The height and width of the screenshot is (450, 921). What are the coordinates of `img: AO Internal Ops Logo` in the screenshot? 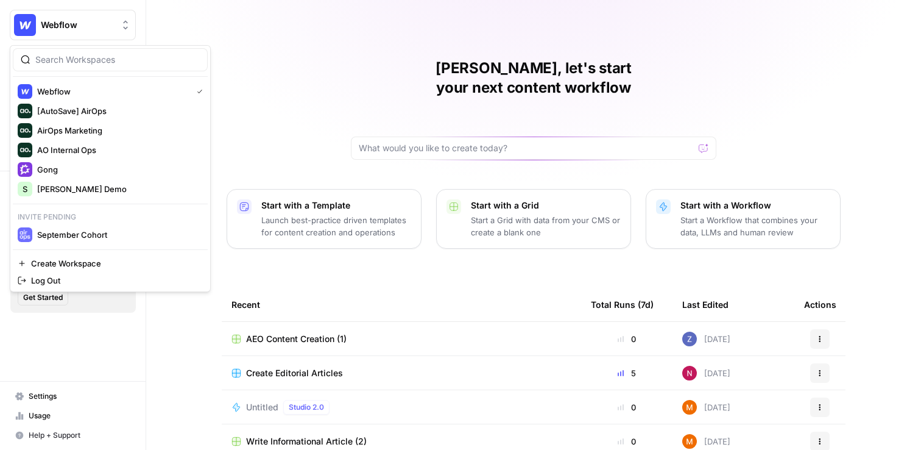 It's located at (25, 150).